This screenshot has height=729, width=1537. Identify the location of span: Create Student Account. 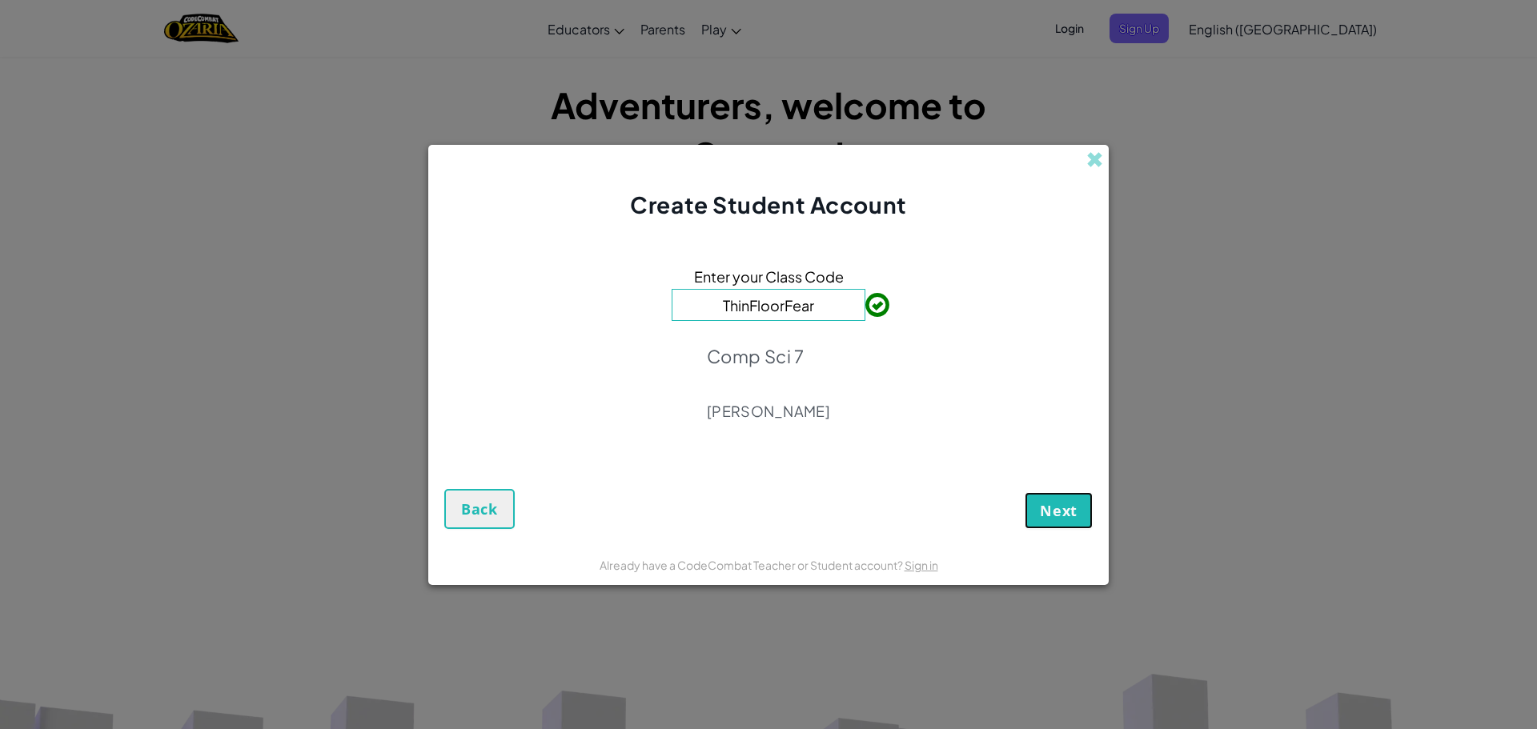
(768, 204).